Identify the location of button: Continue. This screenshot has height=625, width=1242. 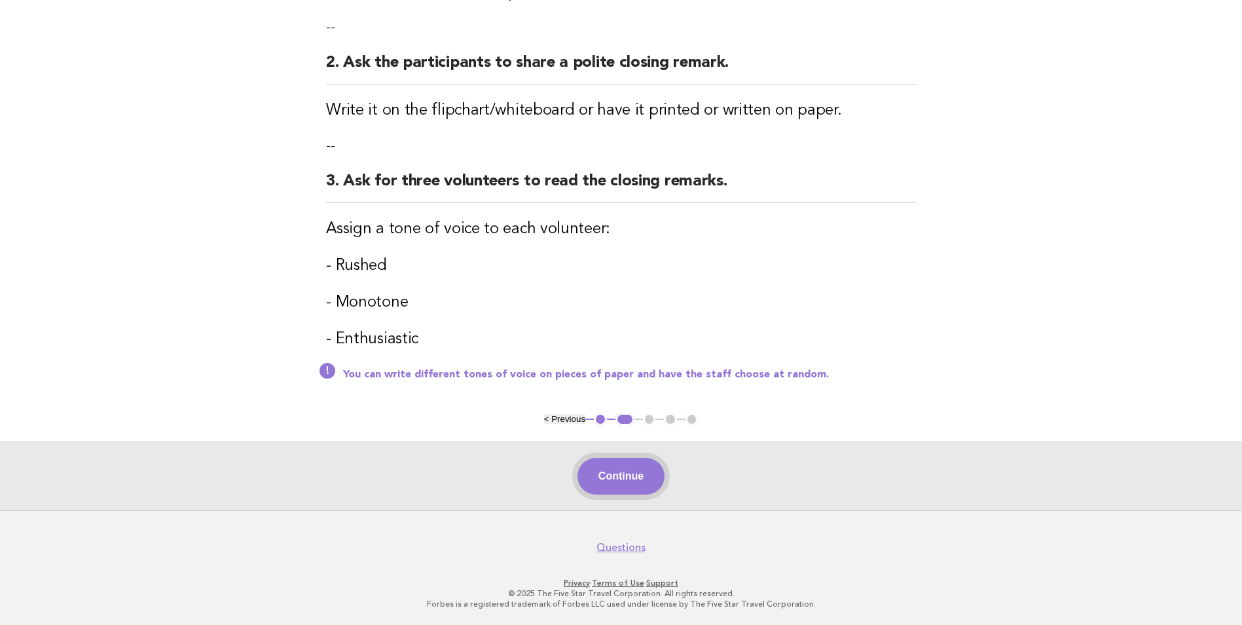
(621, 476).